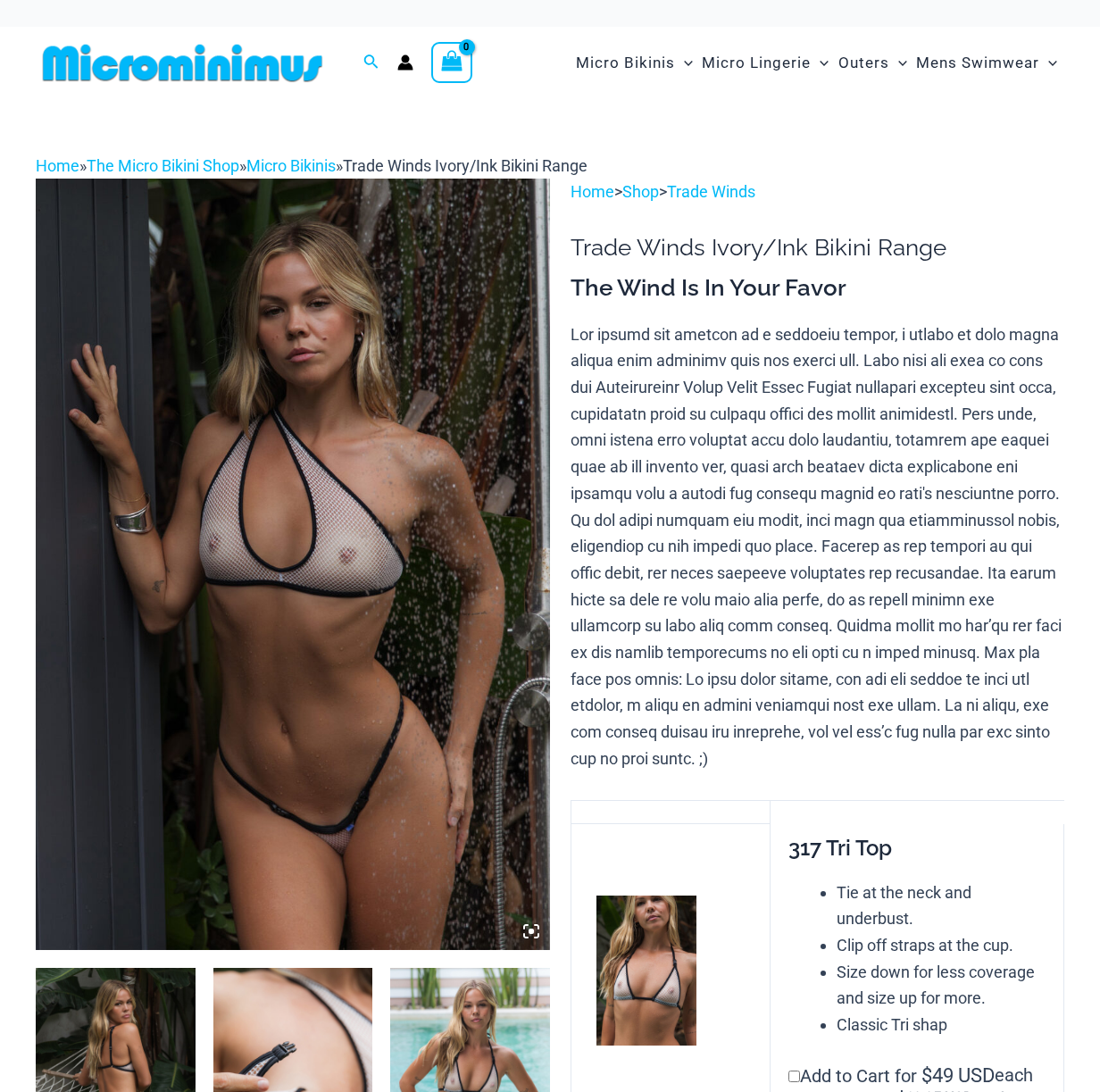  Describe the element at coordinates (405, 62) in the screenshot. I see `a: Account icon link` at that location.